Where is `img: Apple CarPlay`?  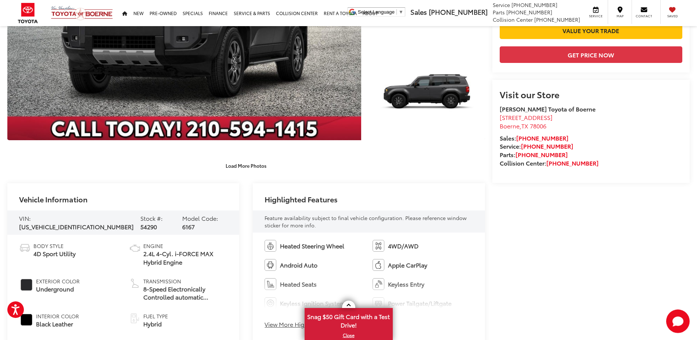 img: Apple CarPlay is located at coordinates (379, 265).